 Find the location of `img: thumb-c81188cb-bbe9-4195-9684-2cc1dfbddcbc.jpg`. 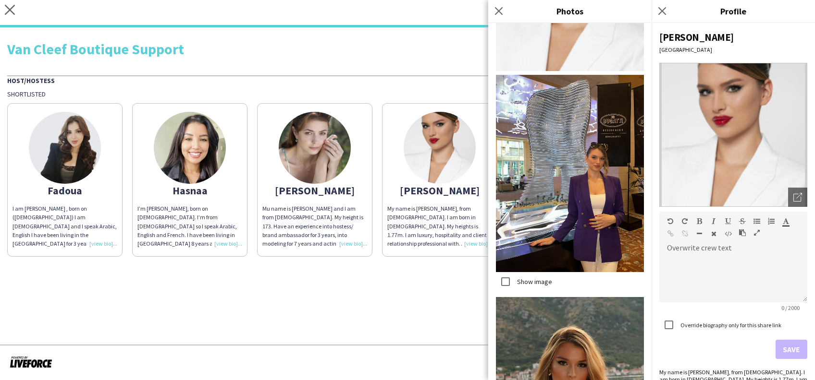

img: thumb-c81188cb-bbe9-4195-9684-2cc1dfbddcbc.jpg is located at coordinates (315, 148).